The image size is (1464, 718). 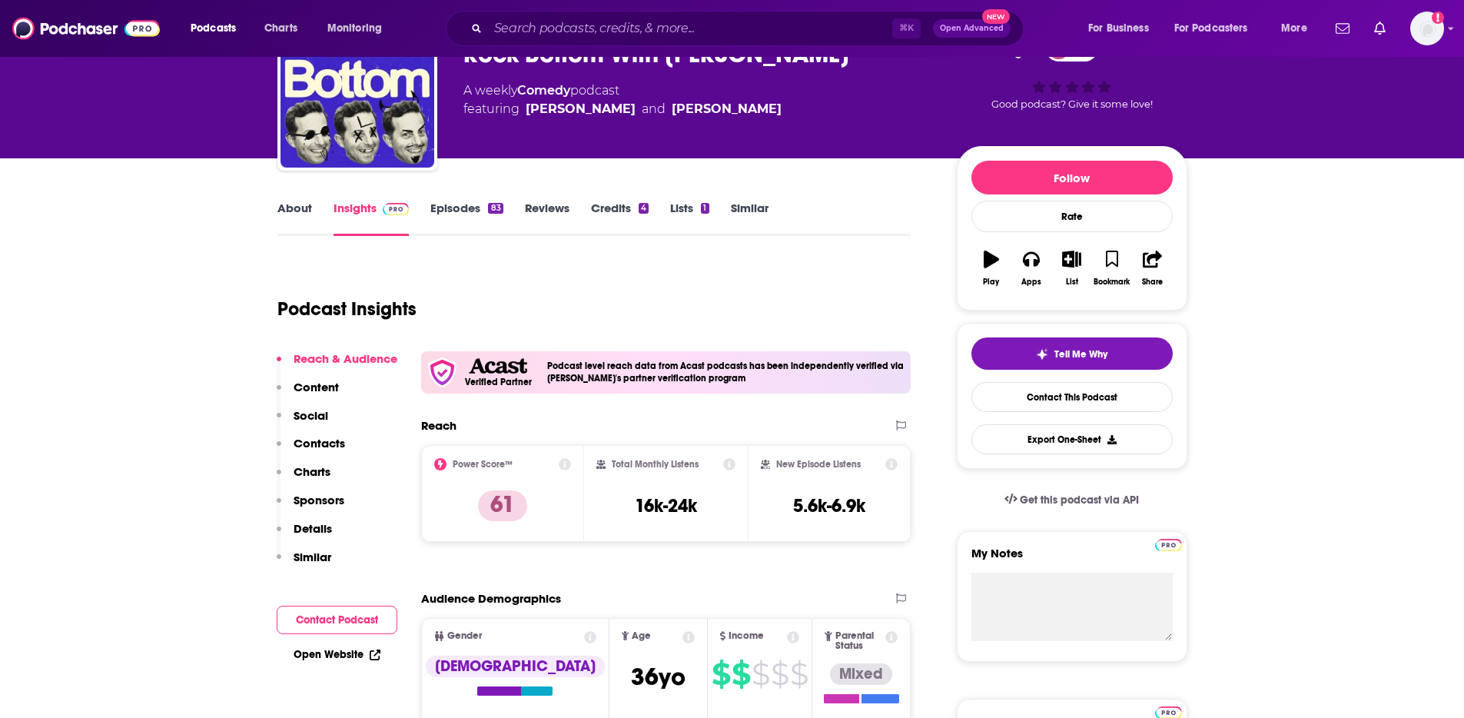 What do you see at coordinates (307, 394) in the screenshot?
I see `button: Content` at bounding box center [307, 394].